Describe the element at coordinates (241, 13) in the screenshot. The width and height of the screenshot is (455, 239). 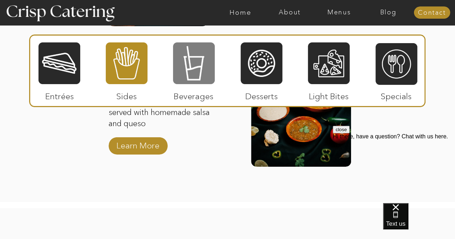
I see `a: Home` at that location.